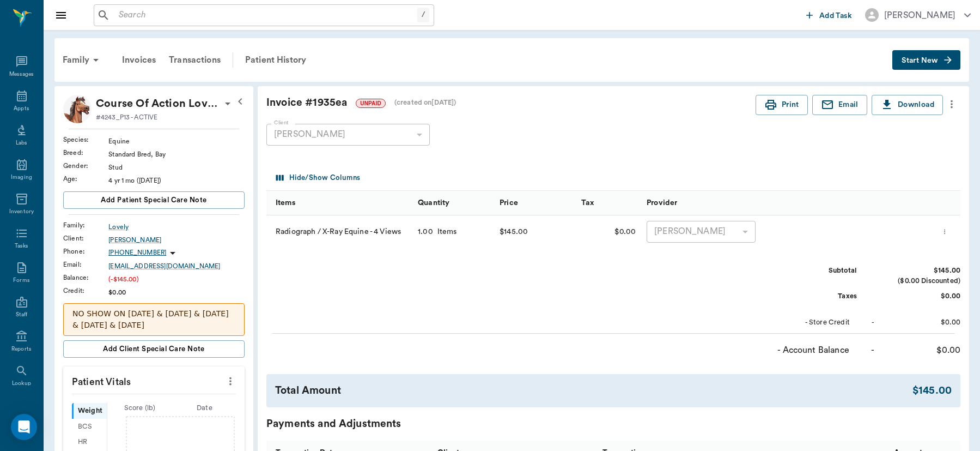  Describe the element at coordinates (86, 166) in the screenshot. I see `div: Gender :` at that location.